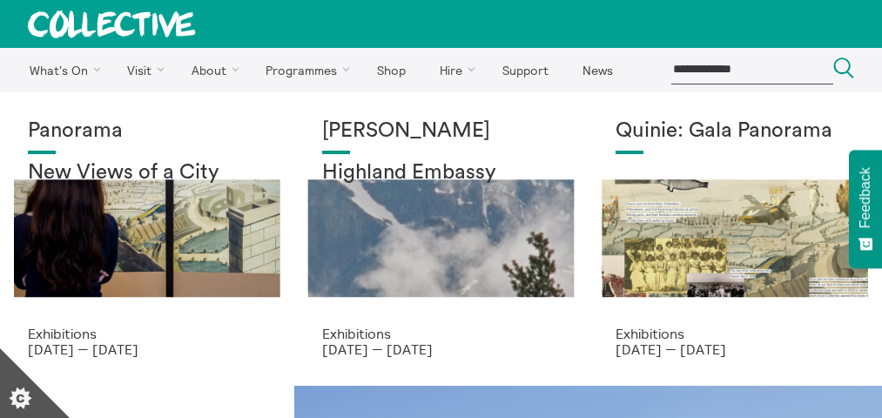 The height and width of the screenshot is (418, 882). I want to click on a: Shop, so click(391, 70).